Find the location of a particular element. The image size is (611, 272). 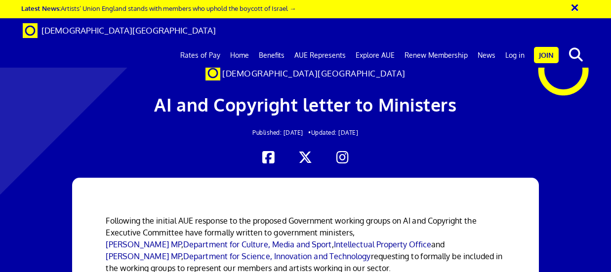

a: Log in is located at coordinates (515, 55).